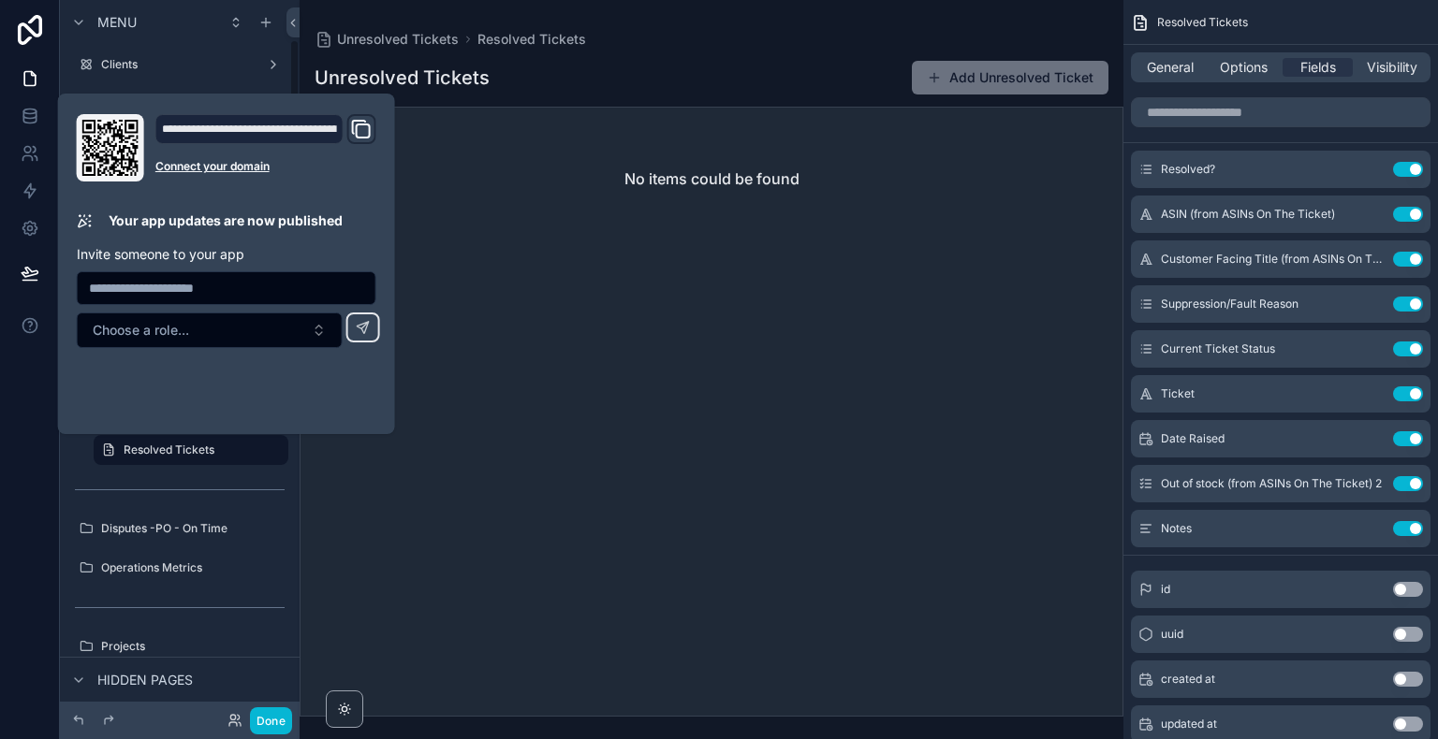 This screenshot has width=1438, height=739. What do you see at coordinates (210, 330) in the screenshot?
I see `button: Select Button` at bounding box center [210, 330].